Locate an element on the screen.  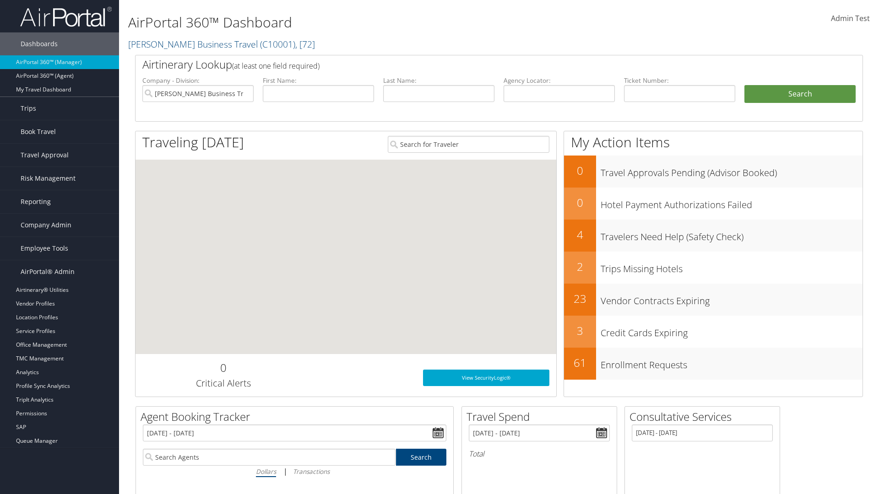
input: Search Agents is located at coordinates (269, 457).